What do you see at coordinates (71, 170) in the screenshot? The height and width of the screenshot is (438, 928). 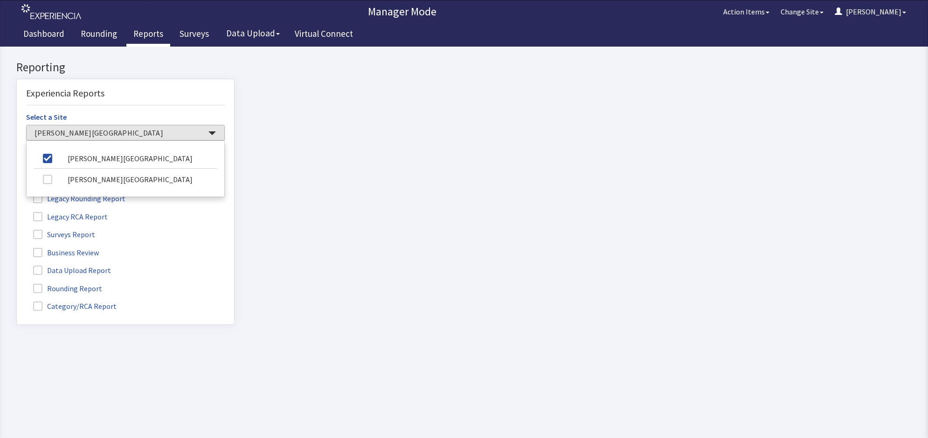 I see `label: Legacy RCA Report` at bounding box center [71, 170].